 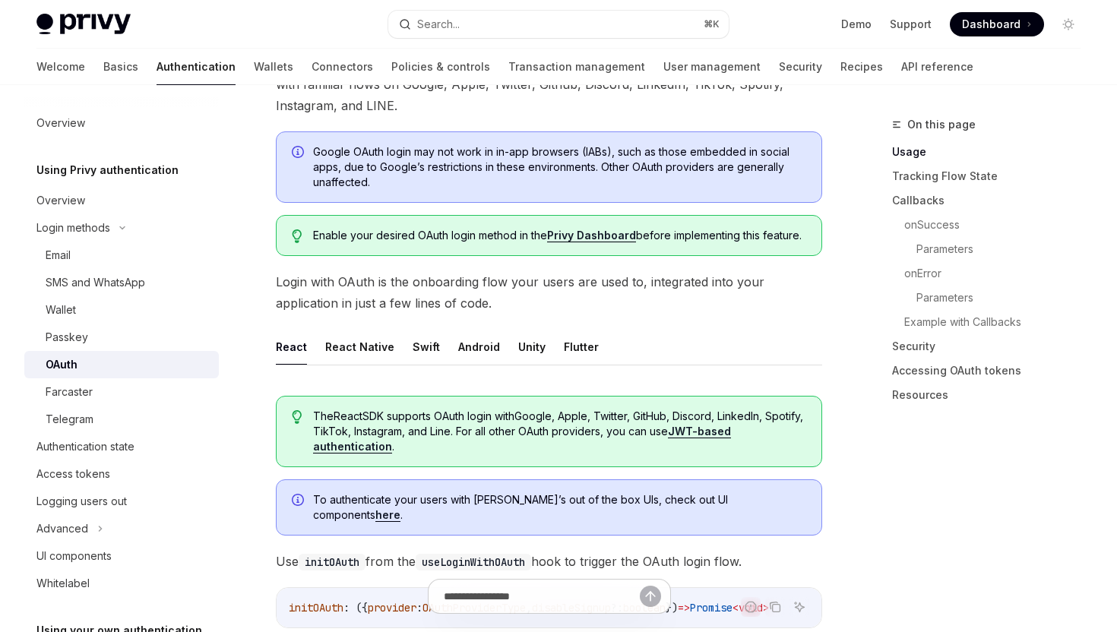 I want to click on div: SMS and WhatsApp, so click(x=95, y=283).